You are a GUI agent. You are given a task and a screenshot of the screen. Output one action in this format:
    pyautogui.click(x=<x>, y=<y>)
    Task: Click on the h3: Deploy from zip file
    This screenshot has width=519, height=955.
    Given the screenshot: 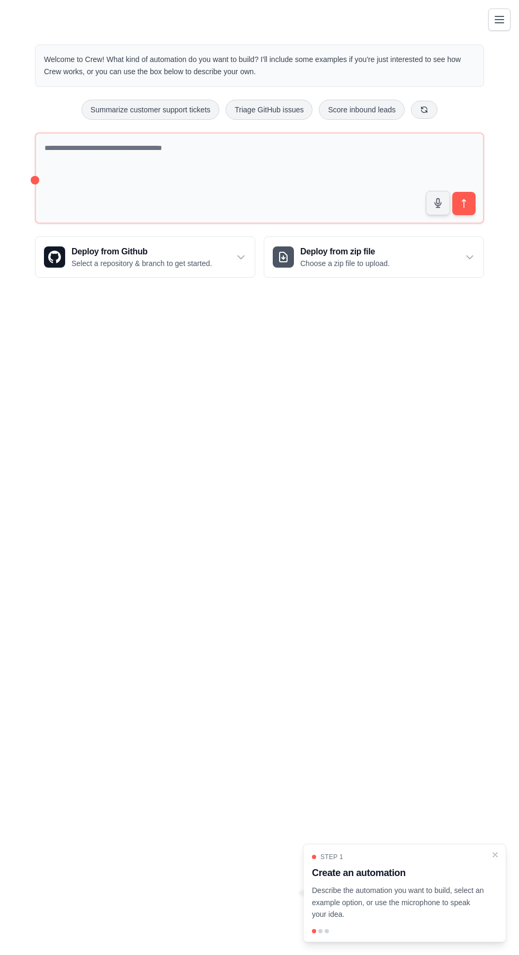 What is the action you would take?
    pyautogui.click(x=345, y=252)
    